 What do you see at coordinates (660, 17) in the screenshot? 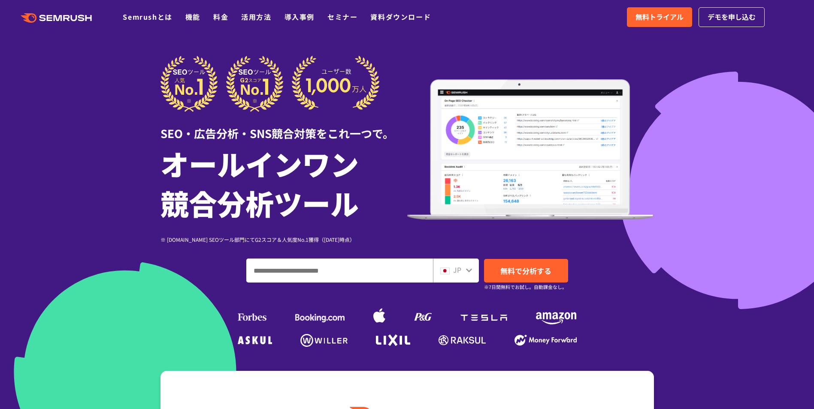
I see `span: 無料トライアル` at bounding box center [660, 17].